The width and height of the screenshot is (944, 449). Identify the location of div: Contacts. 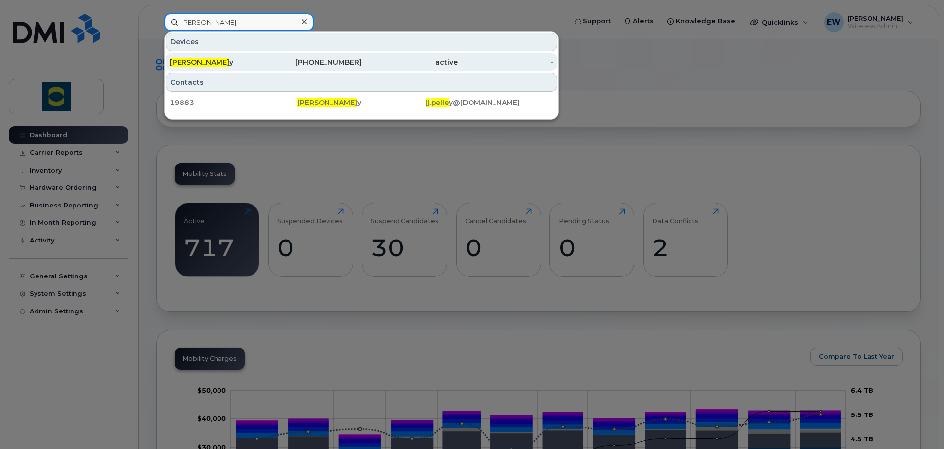
(362, 82).